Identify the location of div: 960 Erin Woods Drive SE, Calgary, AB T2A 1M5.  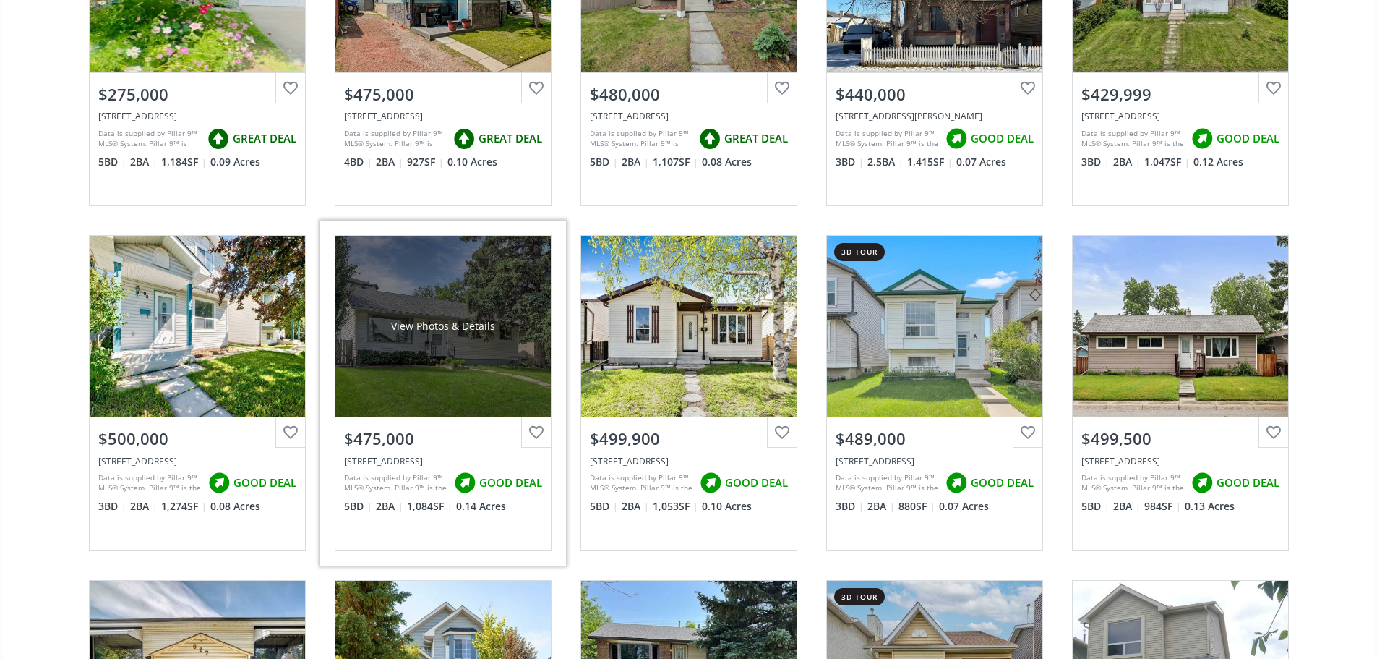
(935, 116).